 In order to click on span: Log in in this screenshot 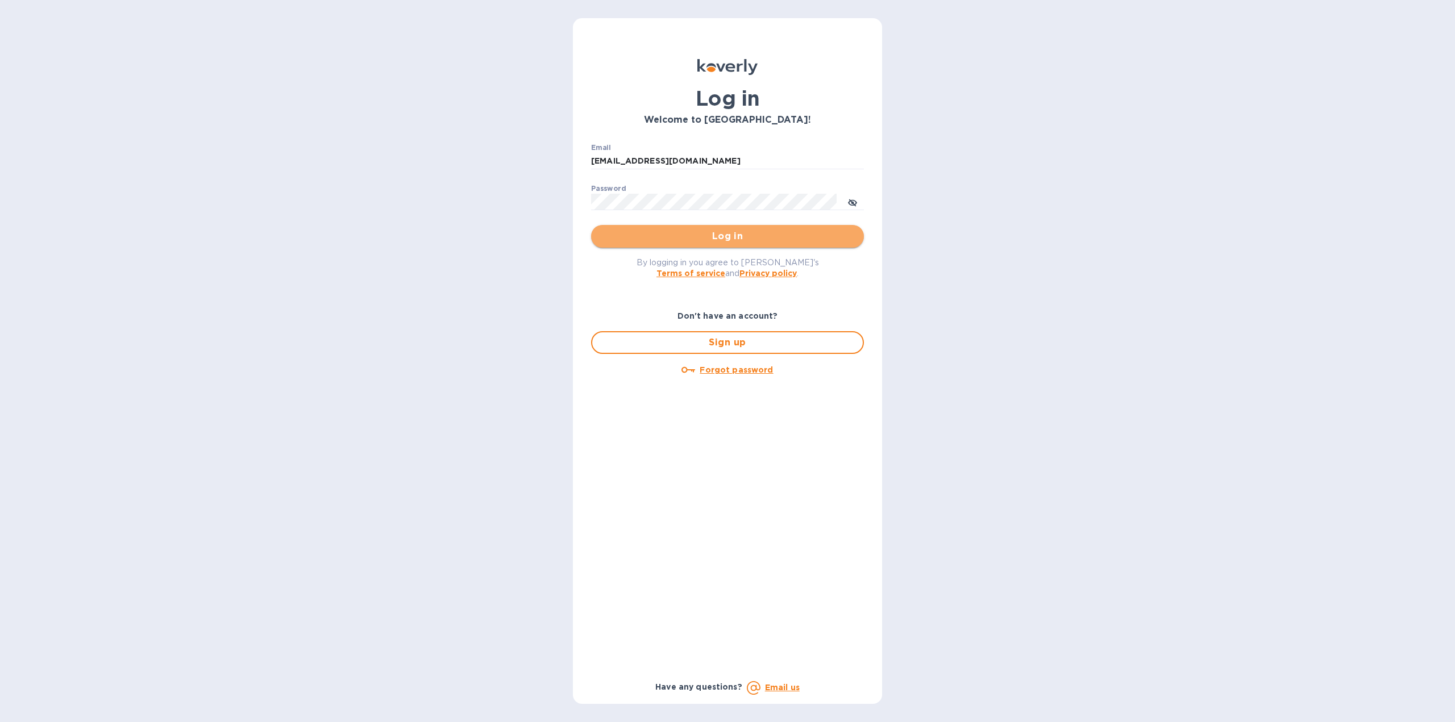, I will do `click(727, 236)`.